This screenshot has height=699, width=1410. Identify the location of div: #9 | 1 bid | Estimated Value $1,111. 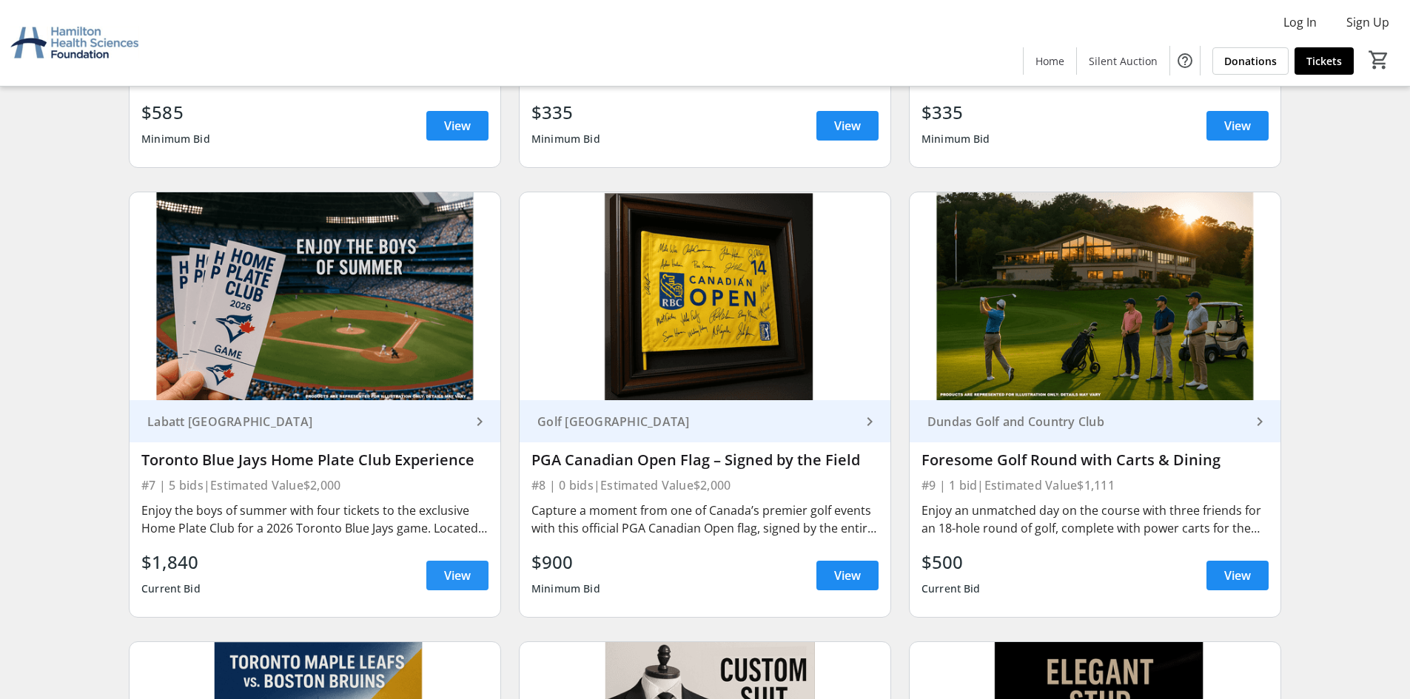
(1095, 486).